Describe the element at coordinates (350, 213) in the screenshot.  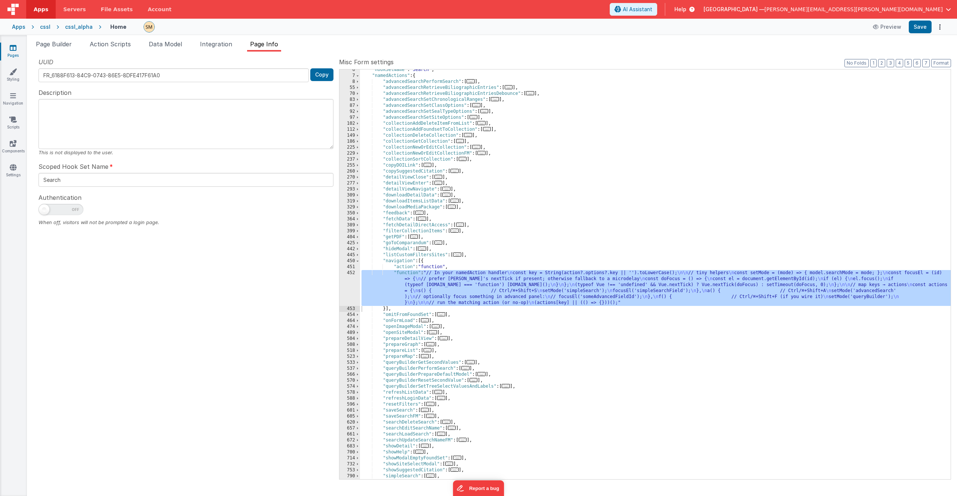
I see `div: 350` at that location.